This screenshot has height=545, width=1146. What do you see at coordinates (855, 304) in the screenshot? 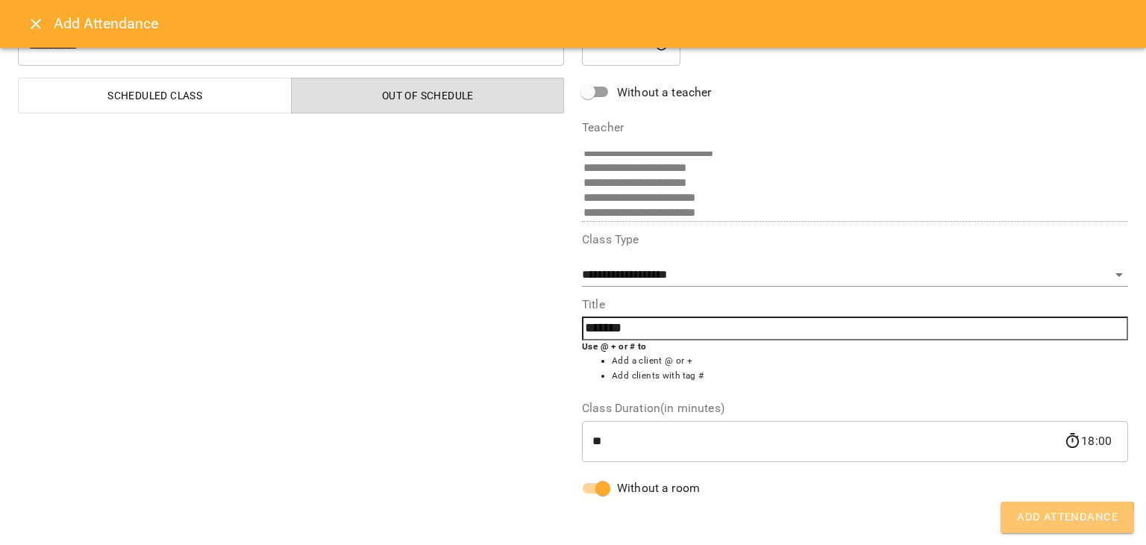
I see `label: Title` at bounding box center [855, 304].